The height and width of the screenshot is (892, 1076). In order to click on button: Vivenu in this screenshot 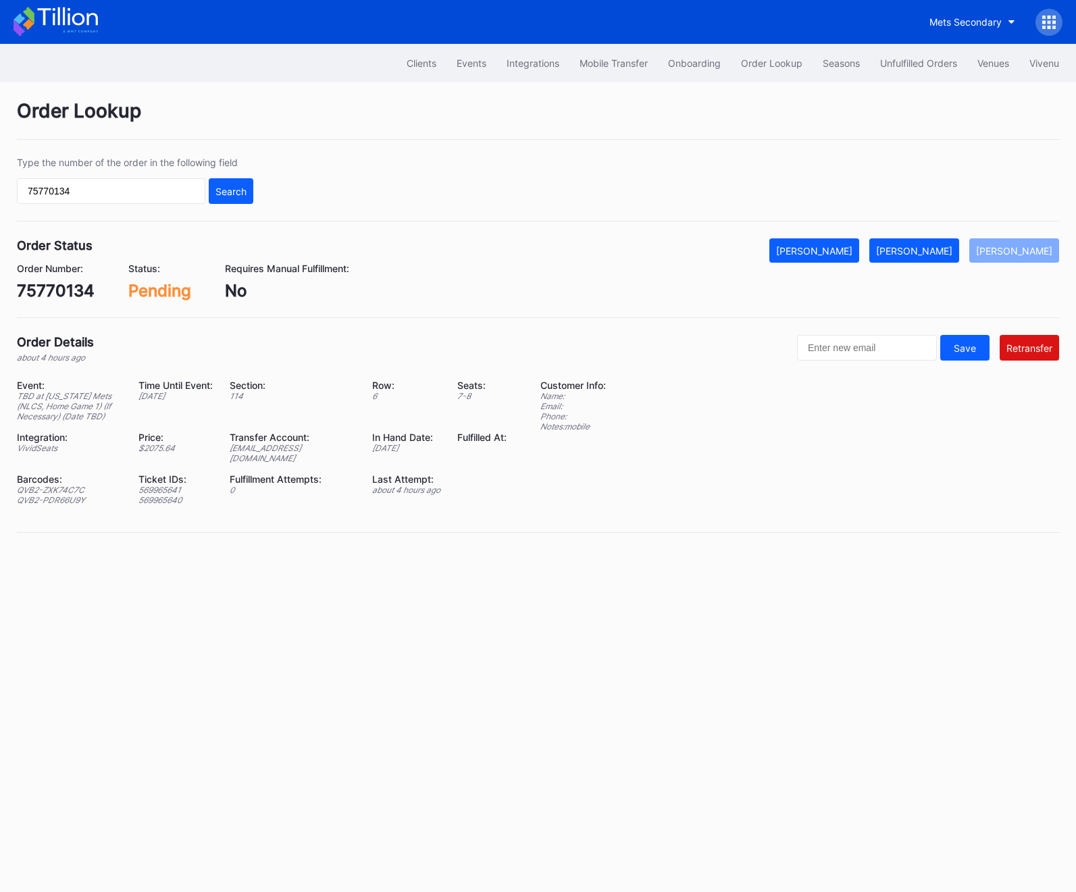, I will do `click(1044, 63)`.